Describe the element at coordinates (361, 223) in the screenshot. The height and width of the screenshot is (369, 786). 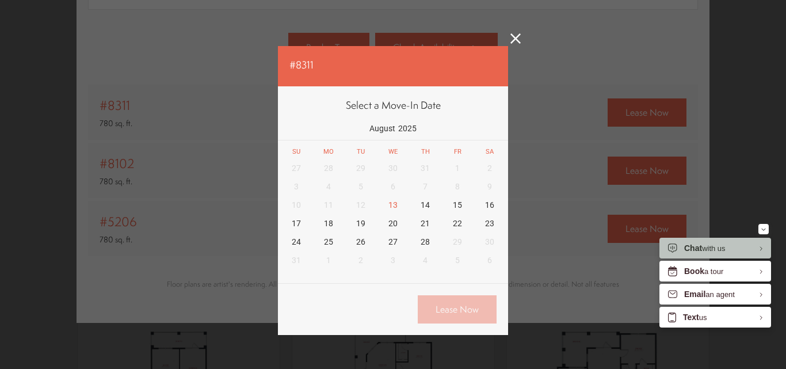
I see `div: 19` at that location.